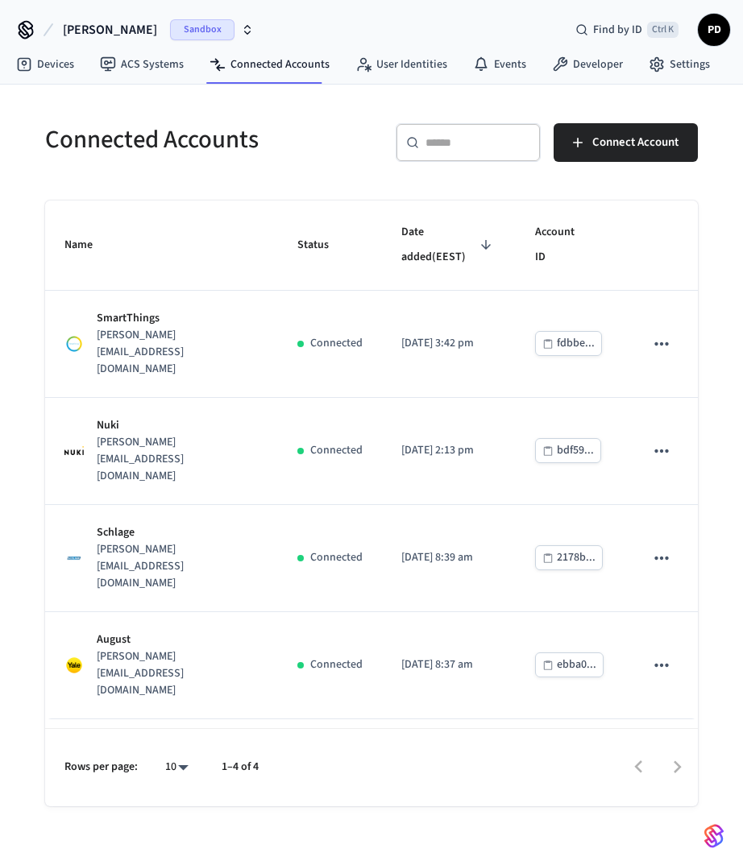 The width and height of the screenshot is (743, 865). Describe the element at coordinates (401, 64) in the screenshot. I see `a: User Identities` at that location.